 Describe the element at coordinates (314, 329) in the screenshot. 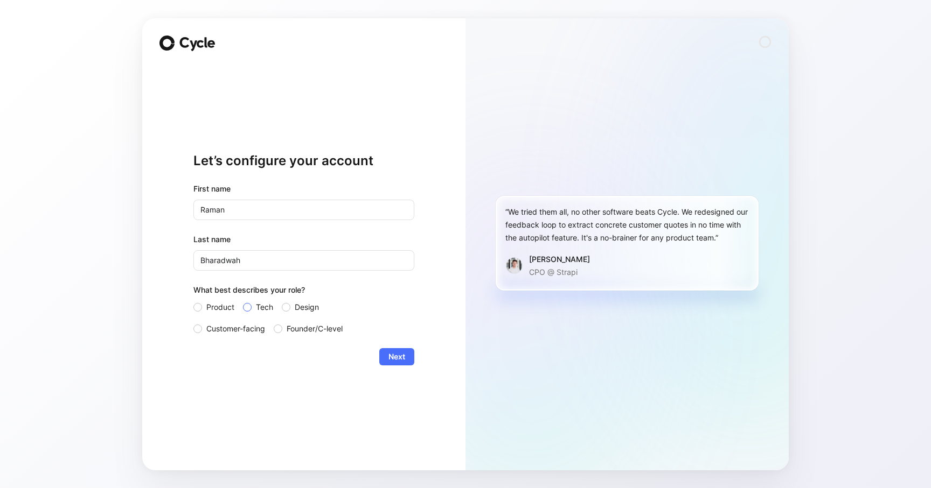

I see `span: Founder/C-level` at that location.